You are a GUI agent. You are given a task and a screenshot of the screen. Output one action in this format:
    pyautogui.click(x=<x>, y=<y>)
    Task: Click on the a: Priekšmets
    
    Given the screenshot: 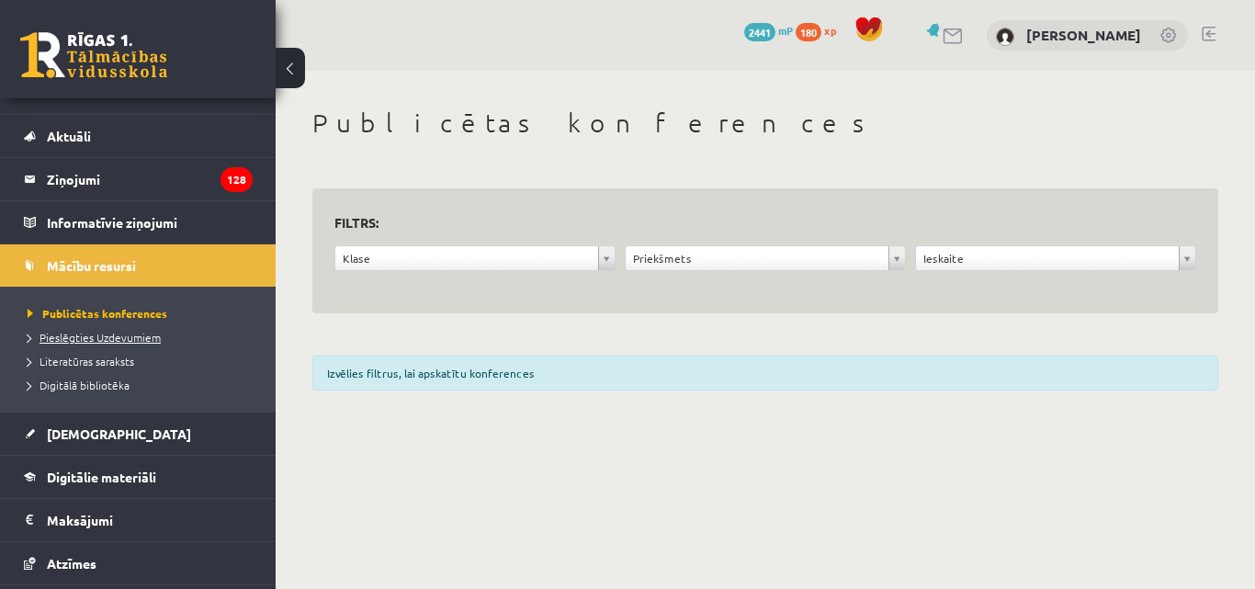 What is the action you would take?
    pyautogui.click(x=765, y=258)
    